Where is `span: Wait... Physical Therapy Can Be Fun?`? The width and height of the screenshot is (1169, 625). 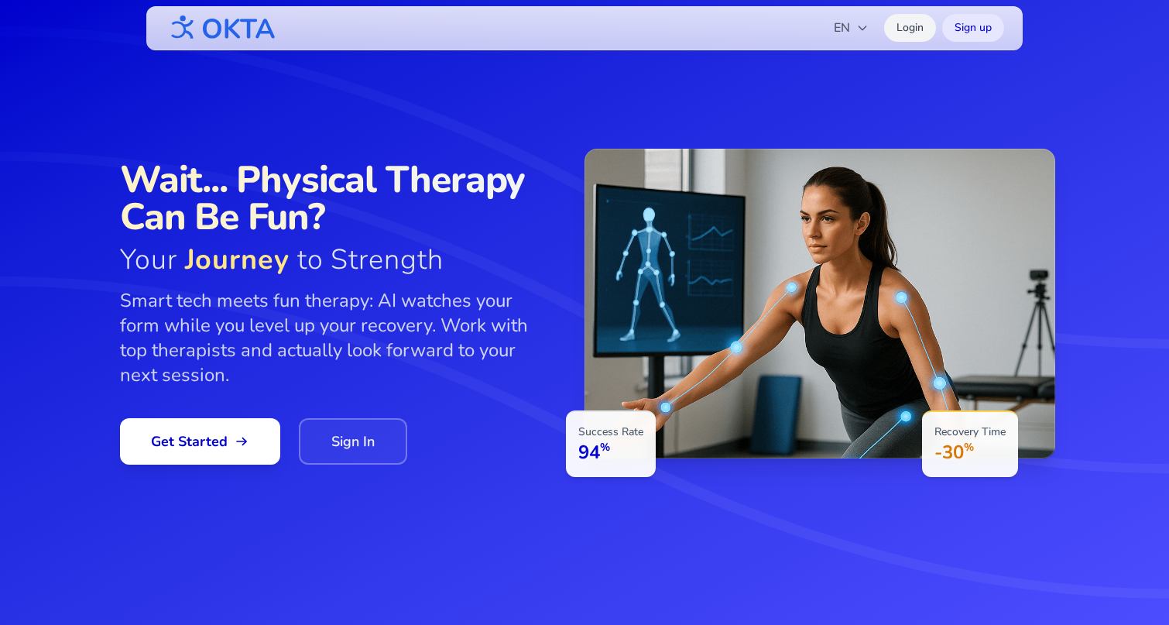 span: Wait... Physical Therapy Can Be Fun? is located at coordinates (337, 198).